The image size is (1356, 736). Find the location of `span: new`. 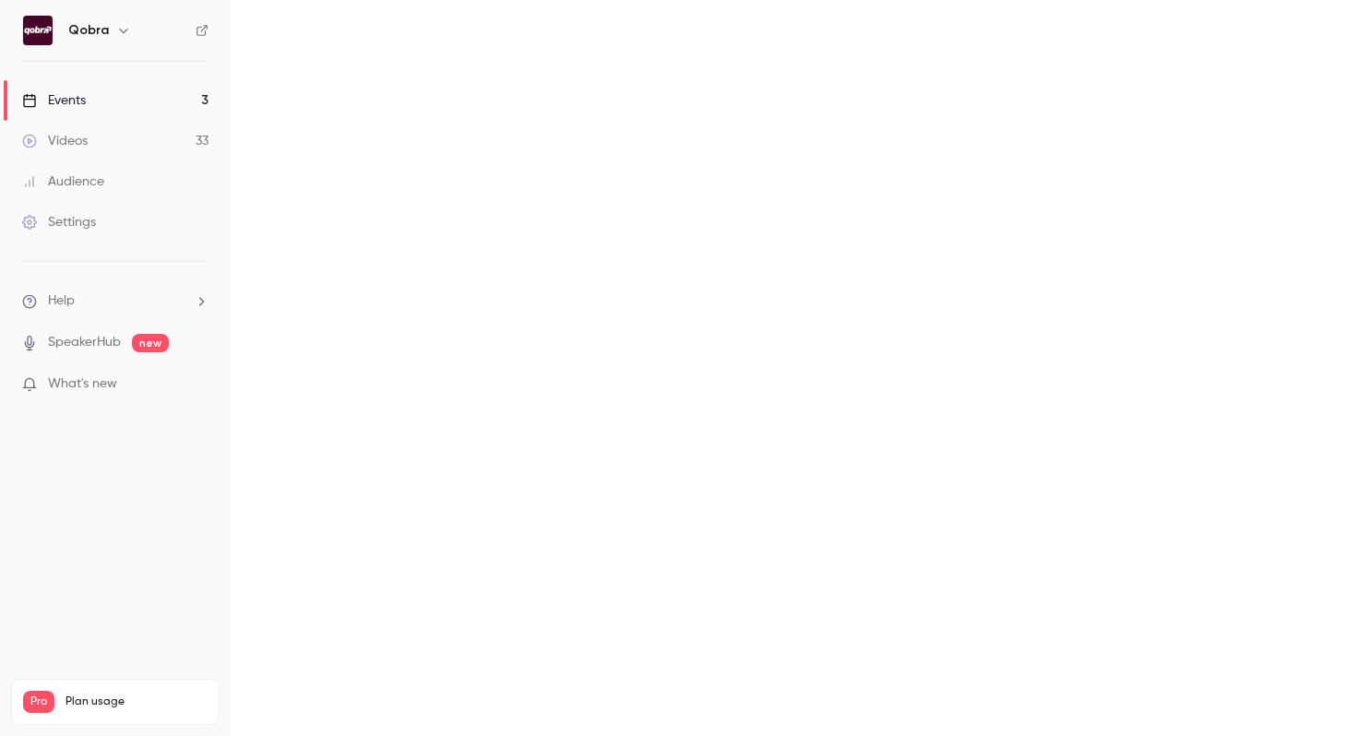

span: new is located at coordinates (150, 343).